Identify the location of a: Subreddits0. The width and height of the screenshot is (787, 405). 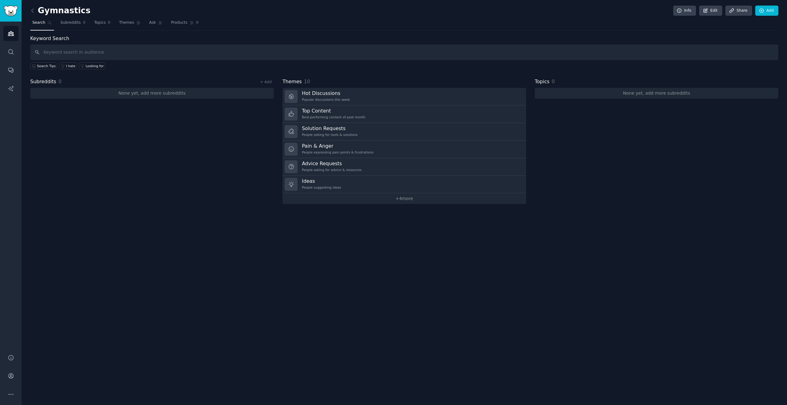
(73, 24).